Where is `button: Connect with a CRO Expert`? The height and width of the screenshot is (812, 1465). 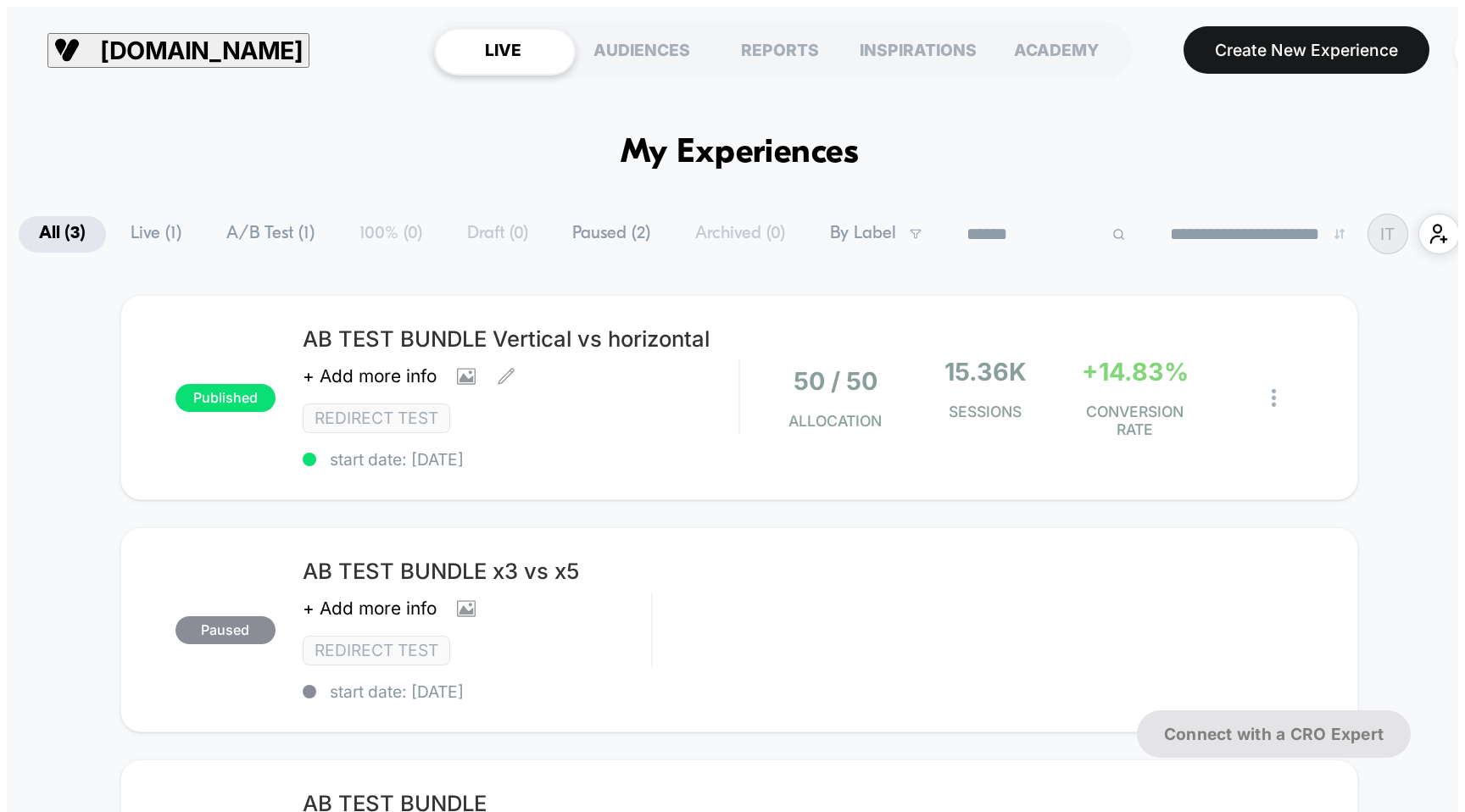 button: Connect with a CRO Expert is located at coordinates (1274, 734).